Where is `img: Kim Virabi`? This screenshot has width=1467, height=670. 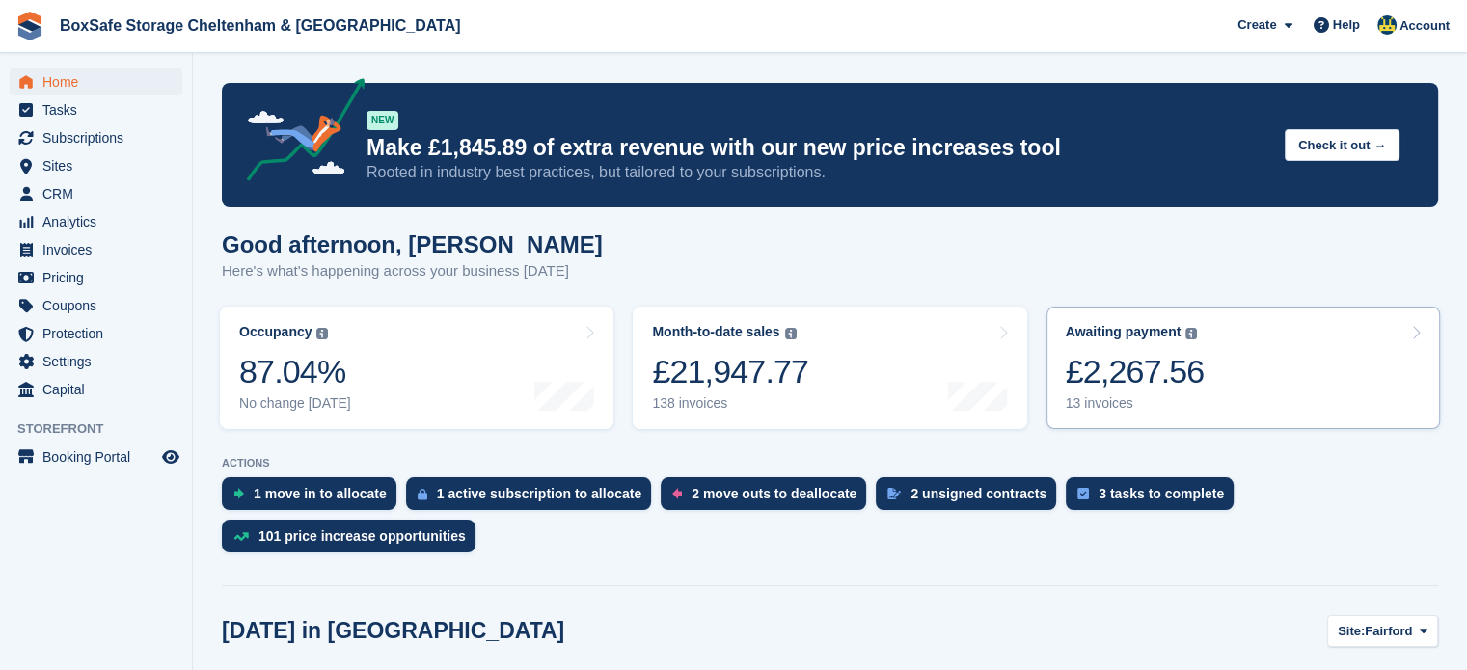 img: Kim Virabi is located at coordinates (1387, 25).